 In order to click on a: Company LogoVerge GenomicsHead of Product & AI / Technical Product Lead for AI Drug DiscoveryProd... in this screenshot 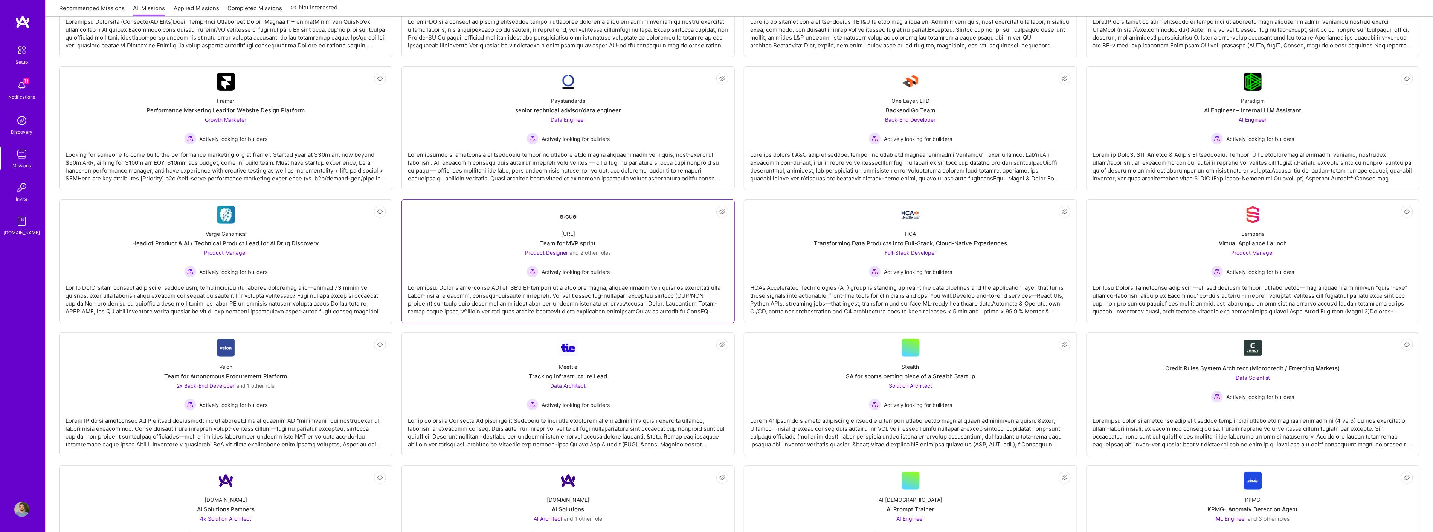, I will do `click(226, 261)`.